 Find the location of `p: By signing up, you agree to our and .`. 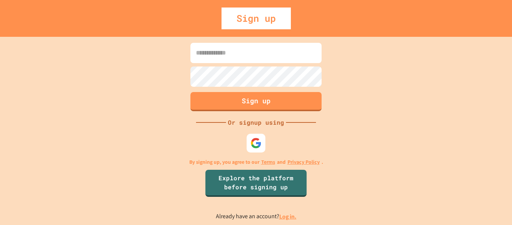

p: By signing up, you agree to our and . is located at coordinates (256, 162).